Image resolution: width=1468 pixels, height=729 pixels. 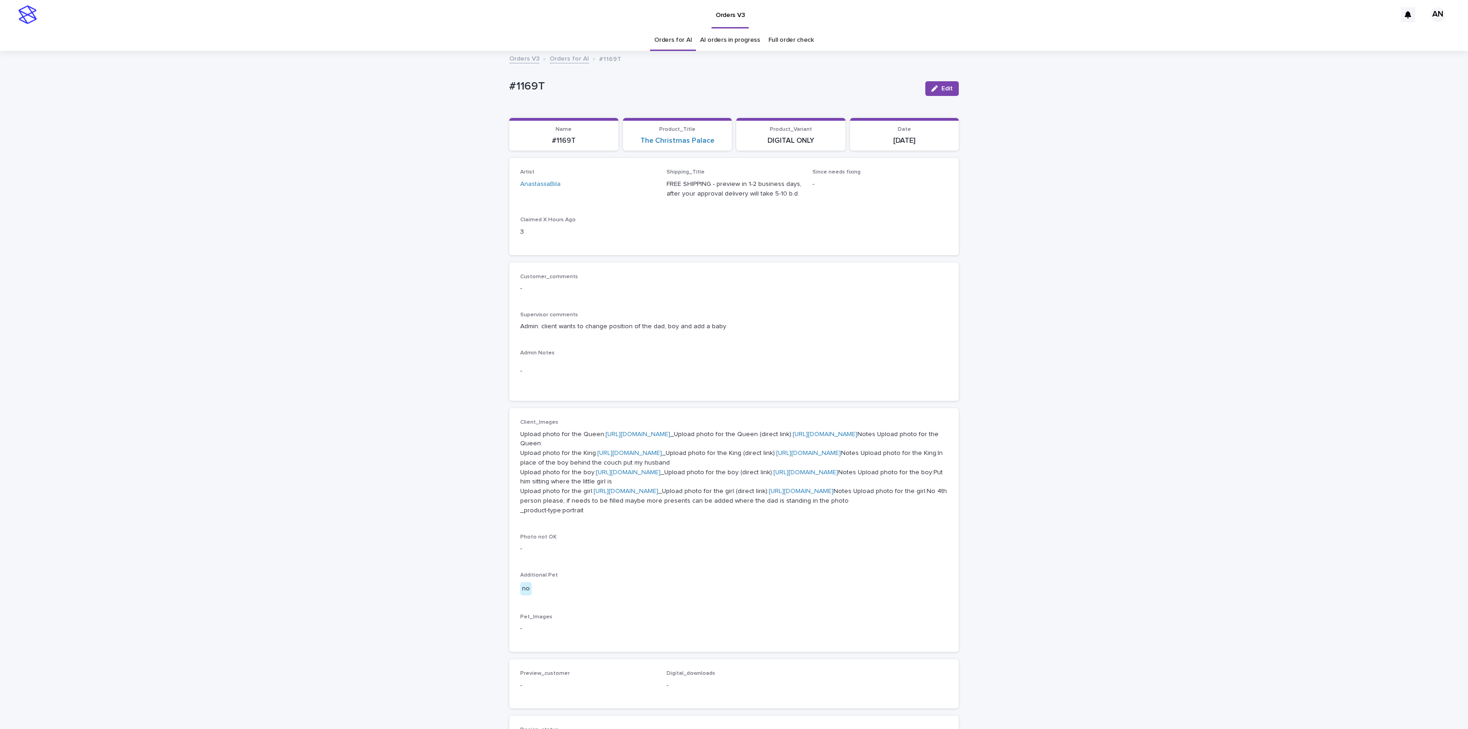 I want to click on span: Preview_customer, so click(x=545, y=673).